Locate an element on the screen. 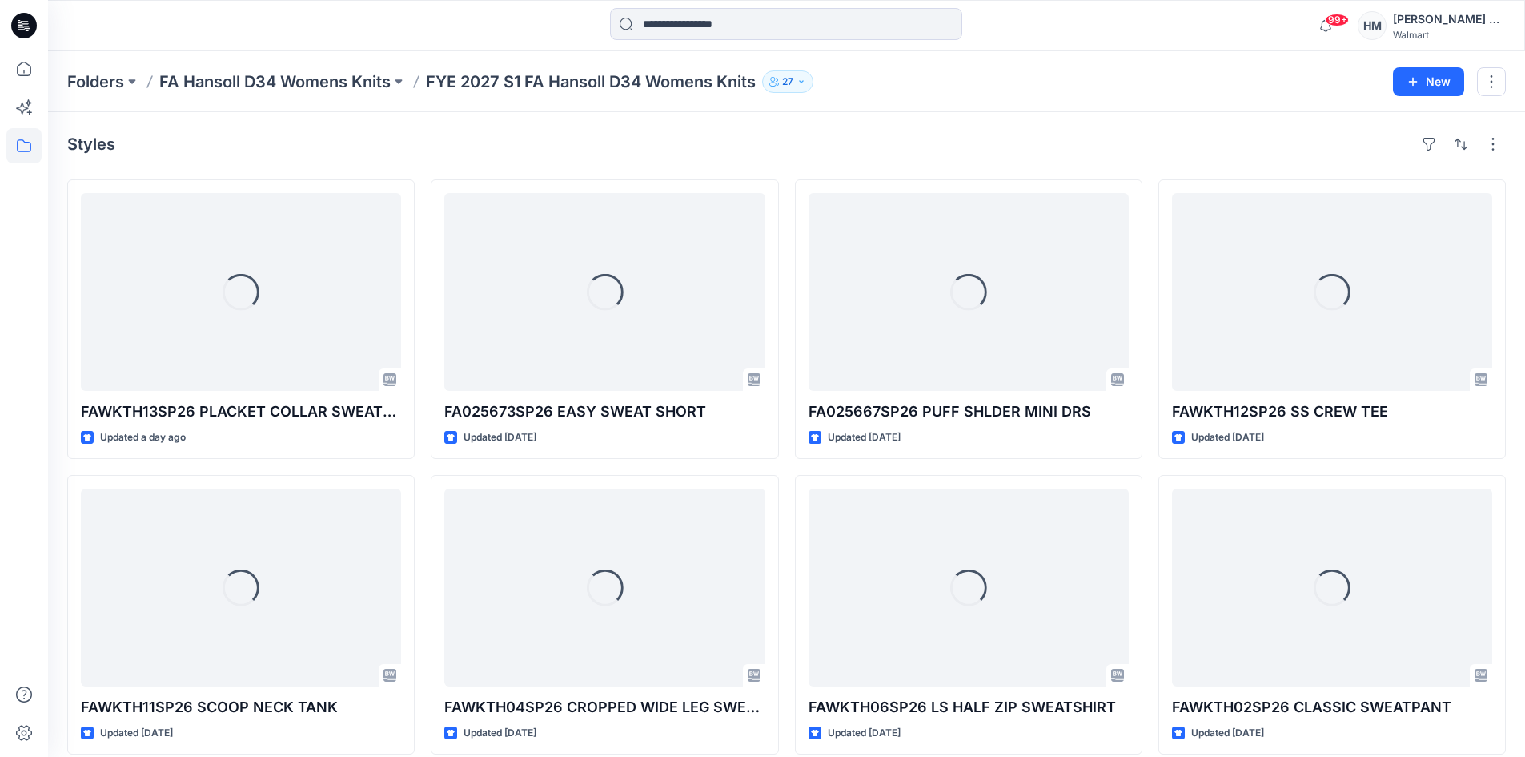 This screenshot has height=757, width=1525. p: 27 is located at coordinates (788, 82).